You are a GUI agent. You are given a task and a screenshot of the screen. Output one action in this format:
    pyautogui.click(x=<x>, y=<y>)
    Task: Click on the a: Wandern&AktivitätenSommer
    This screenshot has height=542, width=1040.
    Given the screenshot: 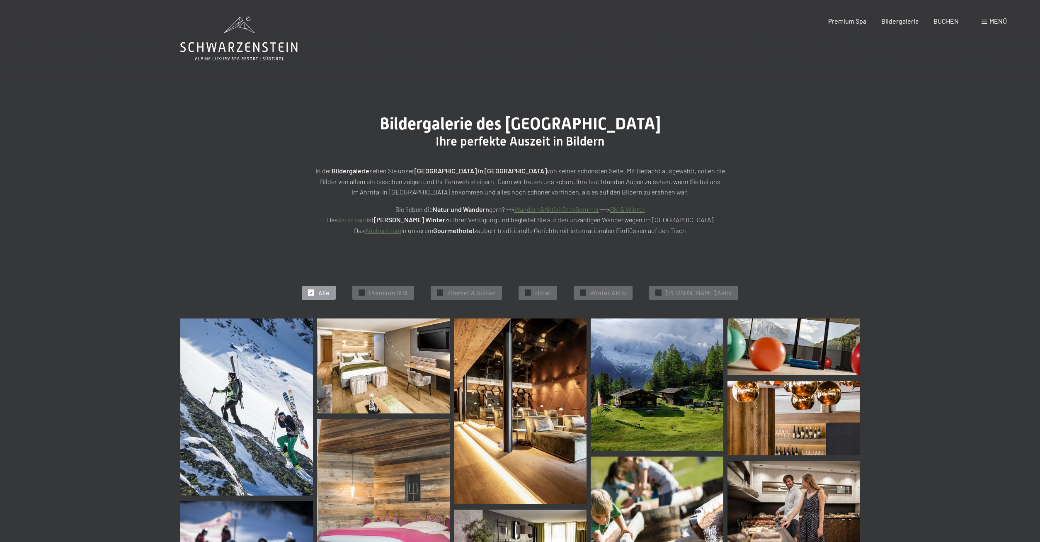 What is the action you would take?
    pyautogui.click(x=557, y=209)
    